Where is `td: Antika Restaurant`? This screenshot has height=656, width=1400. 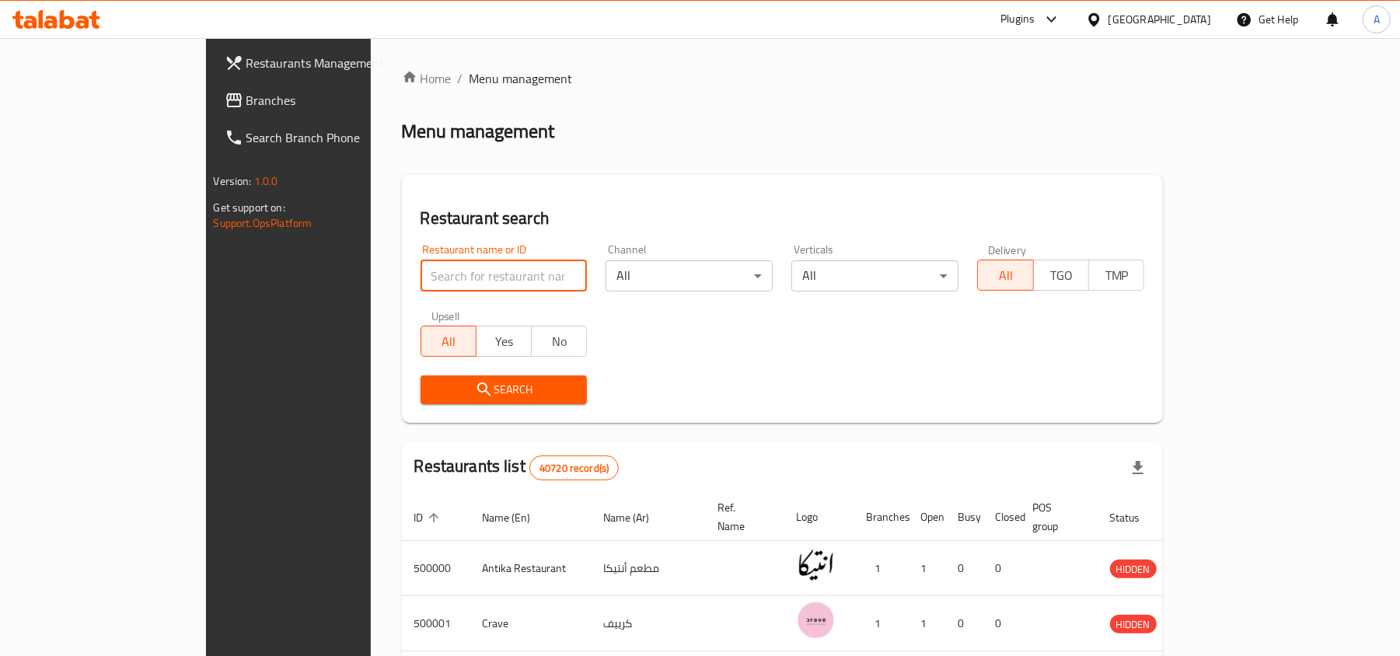
td: Antika Restaurant is located at coordinates (531, 568).